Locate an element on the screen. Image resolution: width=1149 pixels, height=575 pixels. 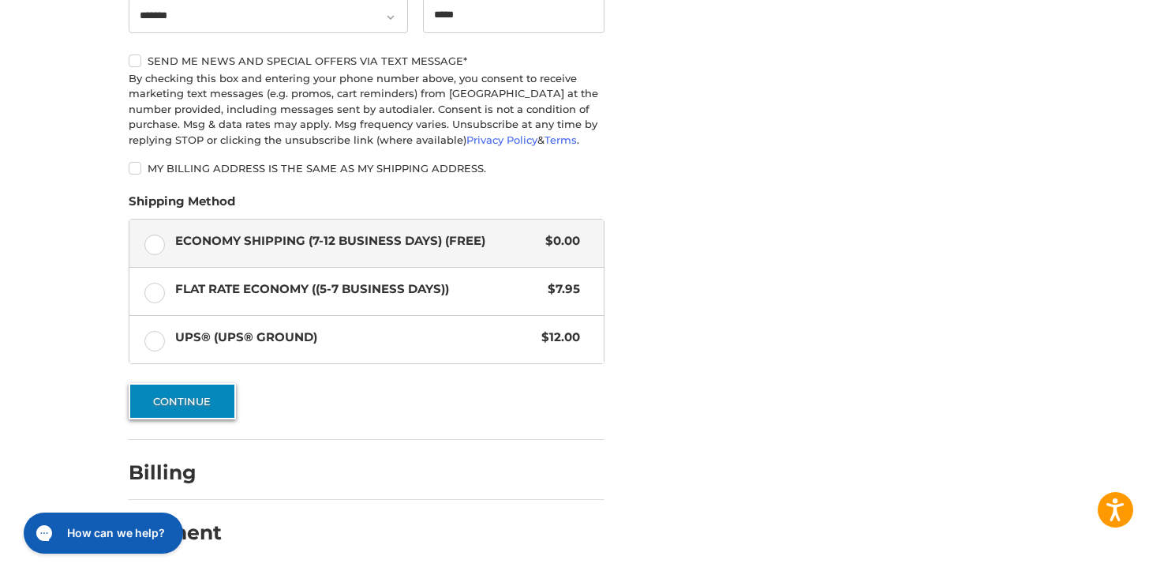
a: Privacy Policy is located at coordinates (502, 140).